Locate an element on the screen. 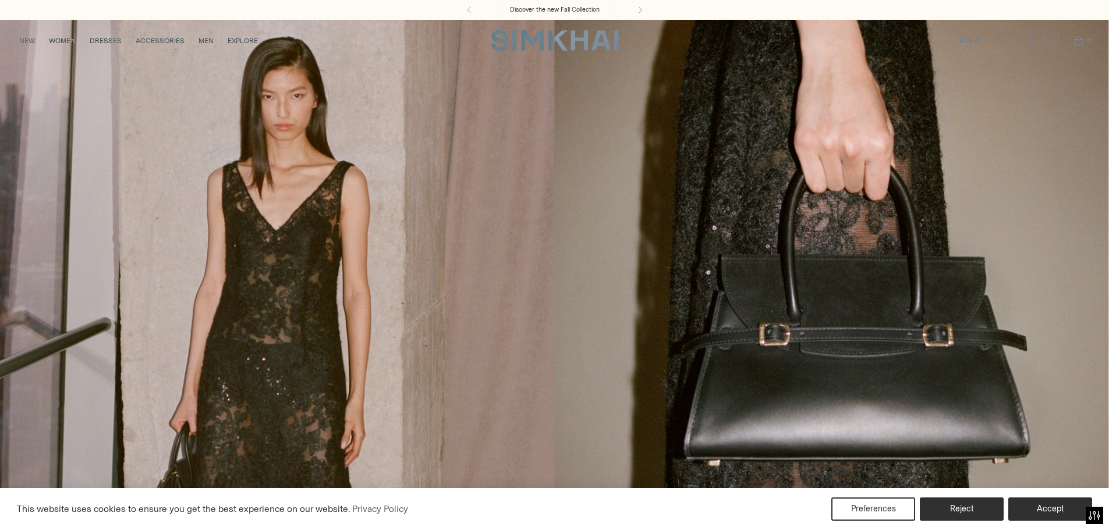  a: Open cart modal is located at coordinates (1079, 41).